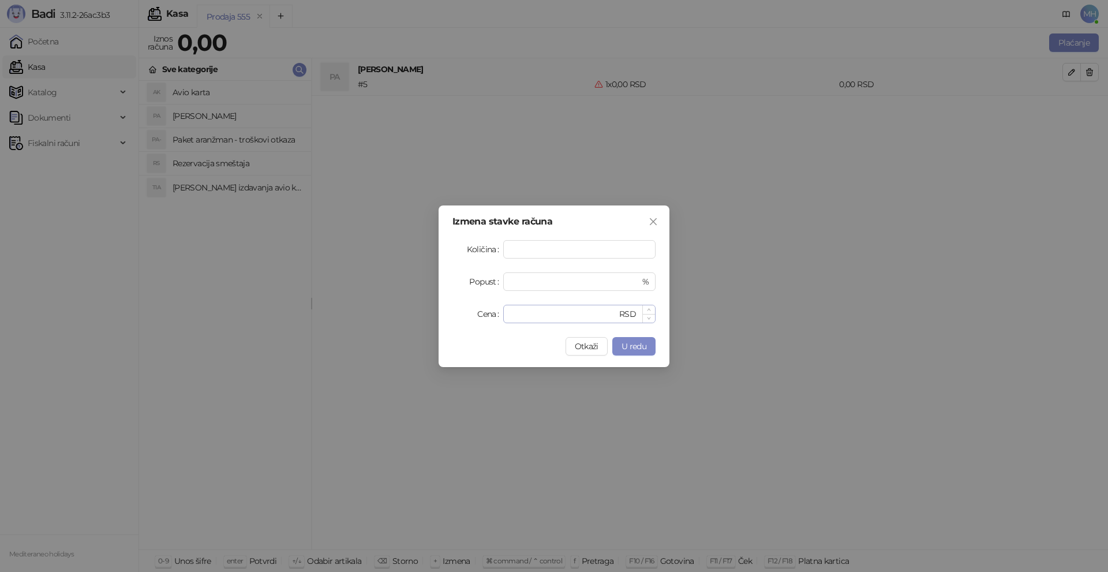 The height and width of the screenshot is (572, 1108). What do you see at coordinates (633, 346) in the screenshot?
I see `span: U redu` at bounding box center [633, 346].